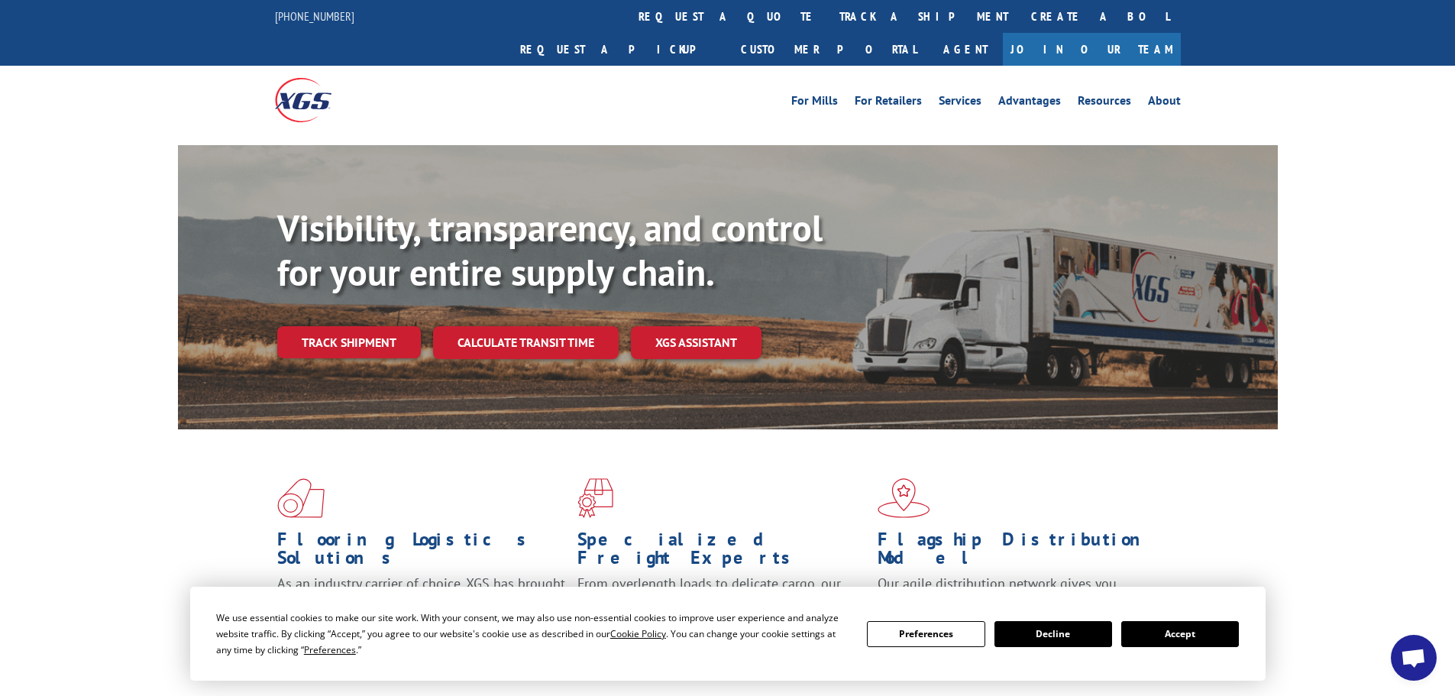 This screenshot has width=1455, height=696. What do you see at coordinates (965, 49) in the screenshot?
I see `a: Agent` at bounding box center [965, 49].